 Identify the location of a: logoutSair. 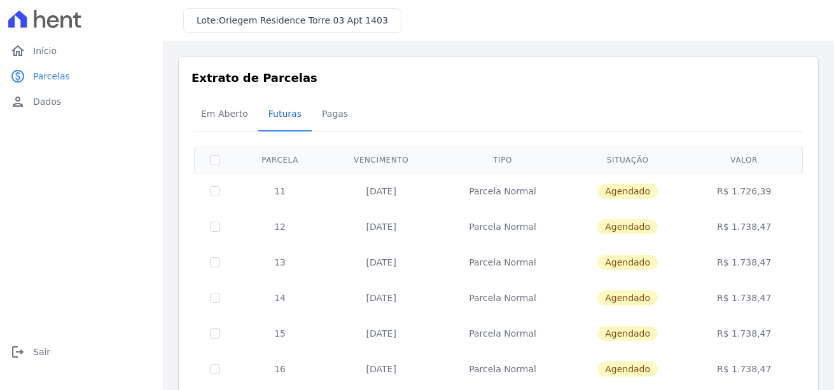
(81, 352).